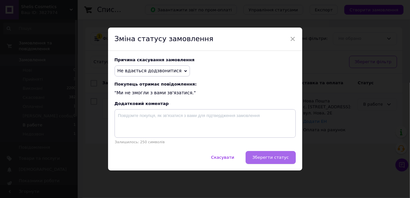 The width and height of the screenshot is (410, 198). What do you see at coordinates (222, 157) in the screenshot?
I see `button: Скасувати` at bounding box center [222, 157].